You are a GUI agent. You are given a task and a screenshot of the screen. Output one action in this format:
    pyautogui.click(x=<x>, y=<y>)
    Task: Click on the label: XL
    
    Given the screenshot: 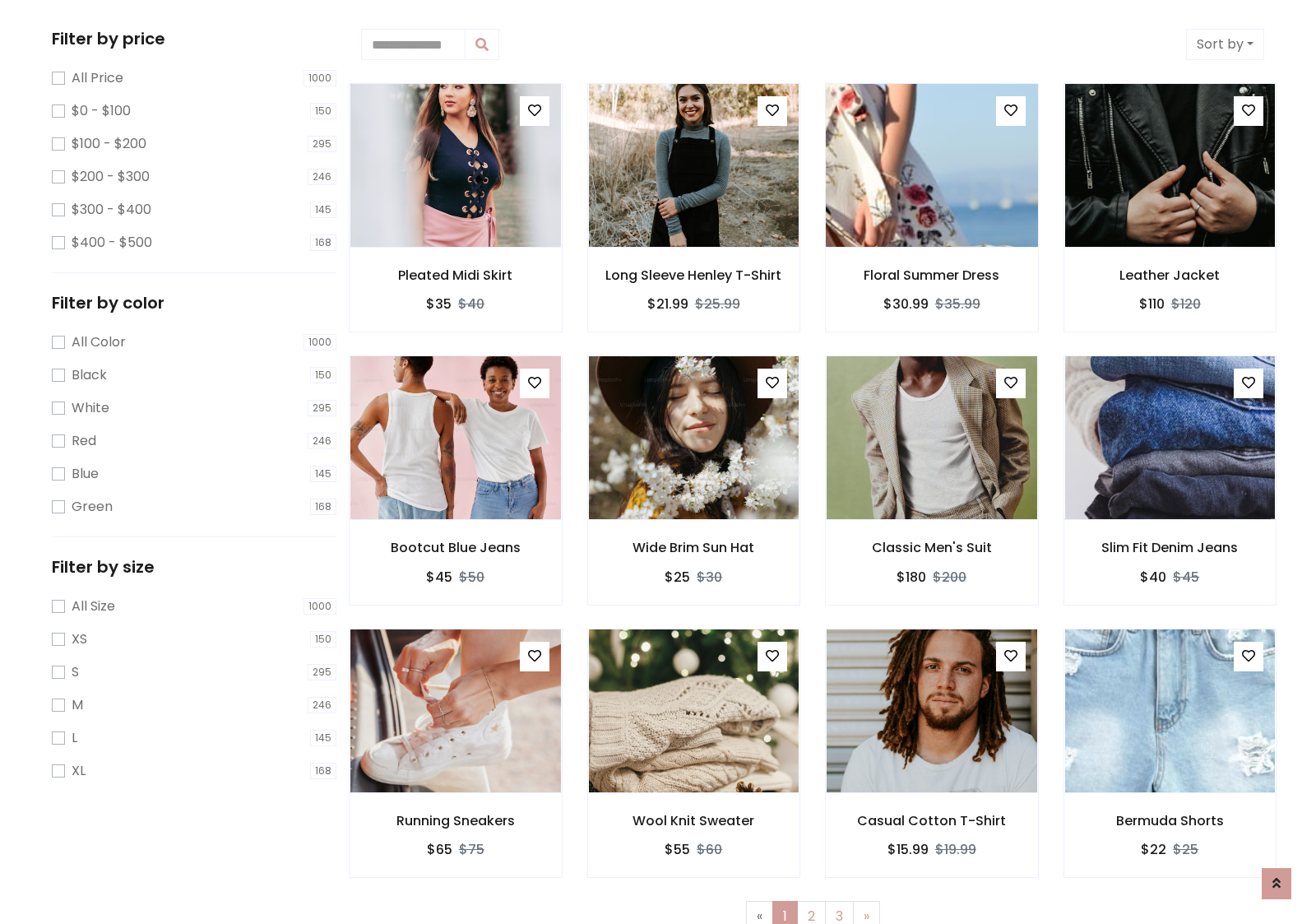 What is the action you would take?
    pyautogui.click(x=78, y=771)
    